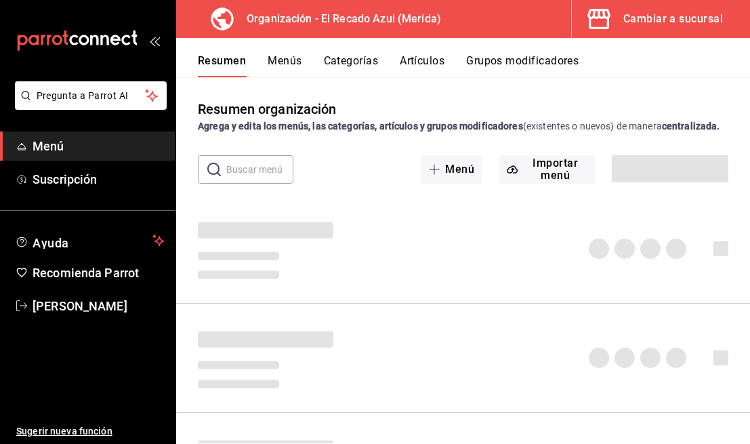 The width and height of the screenshot is (750, 444). I want to click on button: Resumen, so click(222, 66).